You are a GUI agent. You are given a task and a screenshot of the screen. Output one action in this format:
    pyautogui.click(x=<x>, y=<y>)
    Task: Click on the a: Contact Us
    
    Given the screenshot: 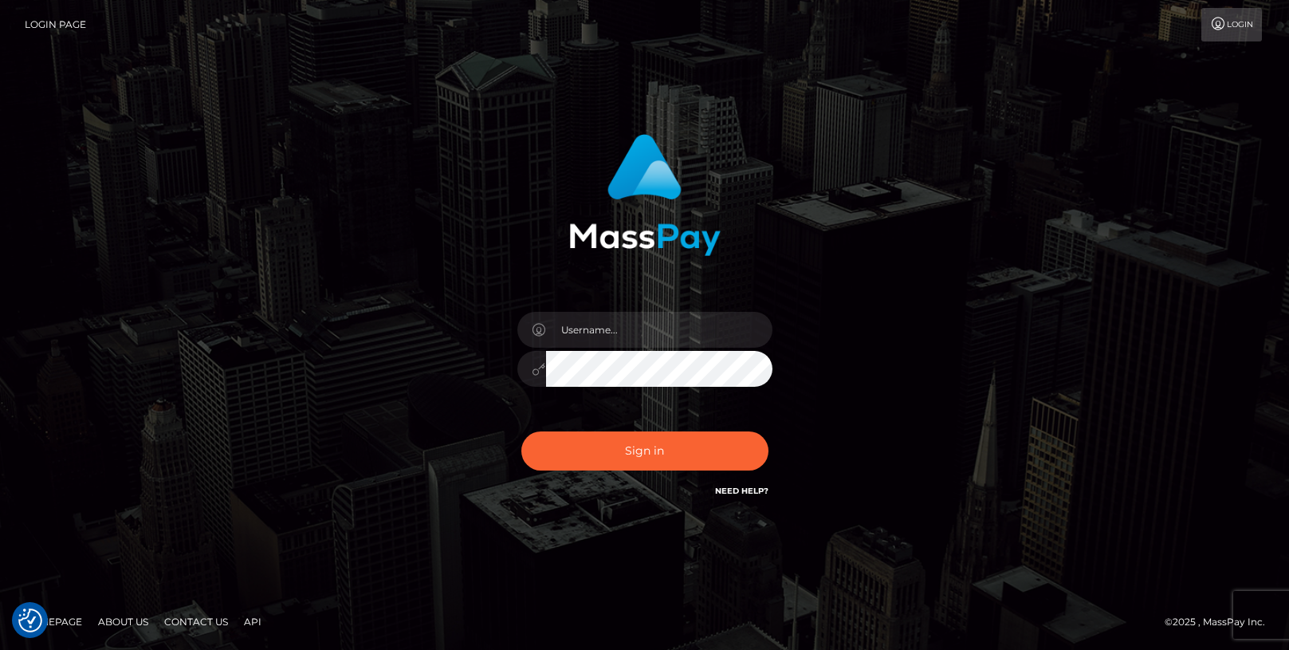 What is the action you would take?
    pyautogui.click(x=196, y=621)
    